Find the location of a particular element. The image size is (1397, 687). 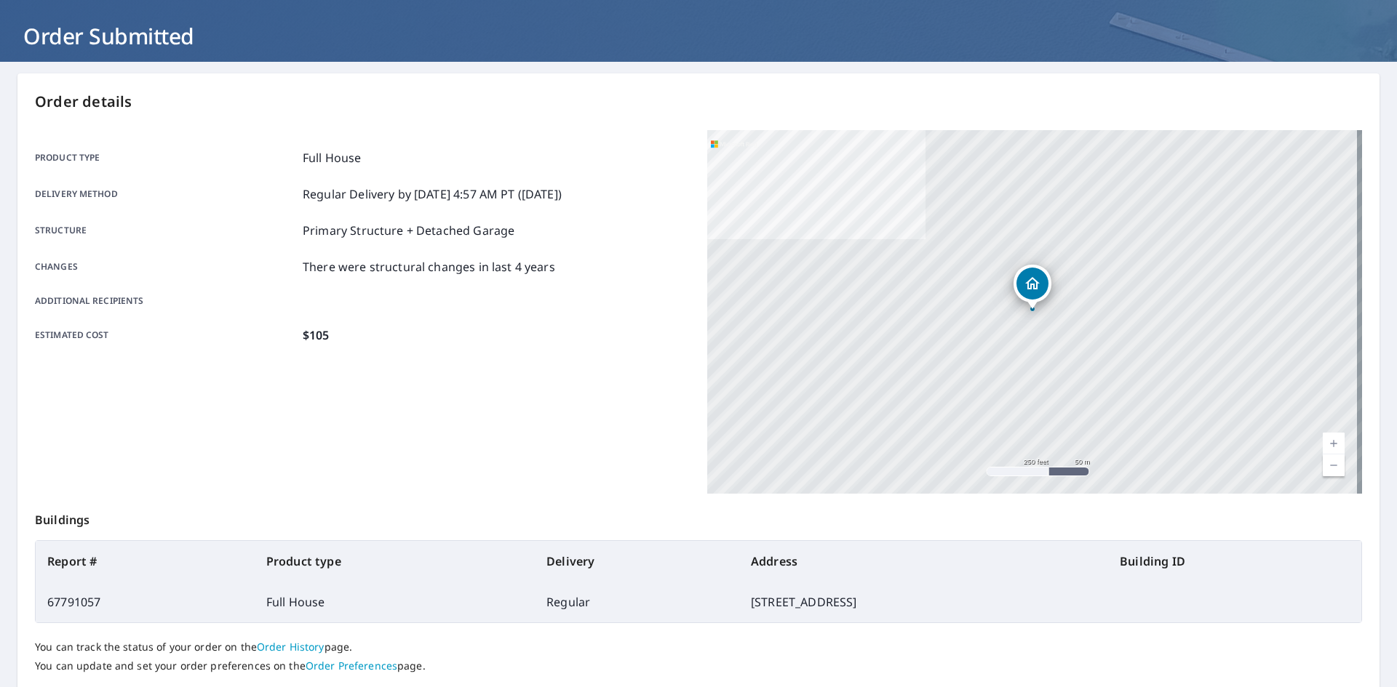

a: Order Preferences is located at coordinates (351, 666).